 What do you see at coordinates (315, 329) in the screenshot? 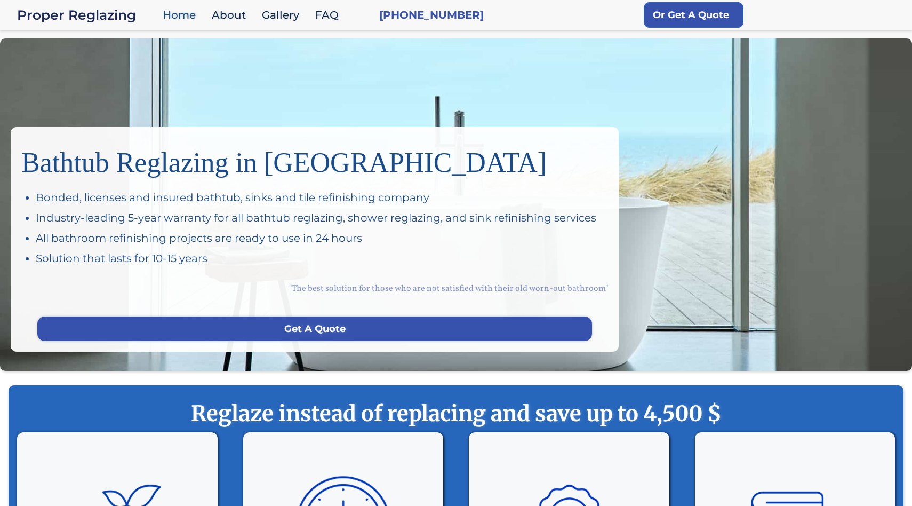
I see `a: Get A Quote` at bounding box center [315, 329].